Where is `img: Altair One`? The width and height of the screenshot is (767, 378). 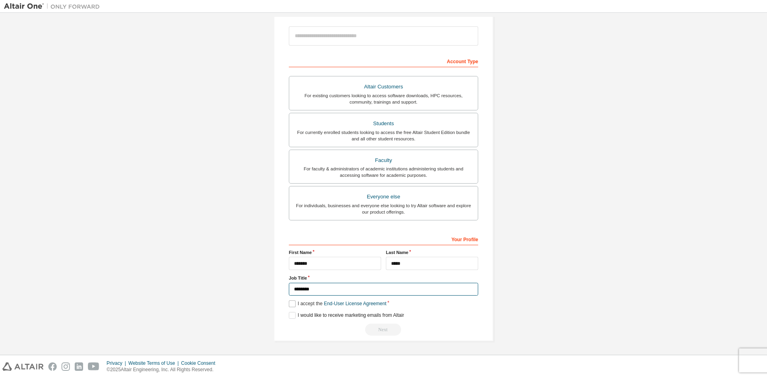 img: Altair One is located at coordinates (54, 6).